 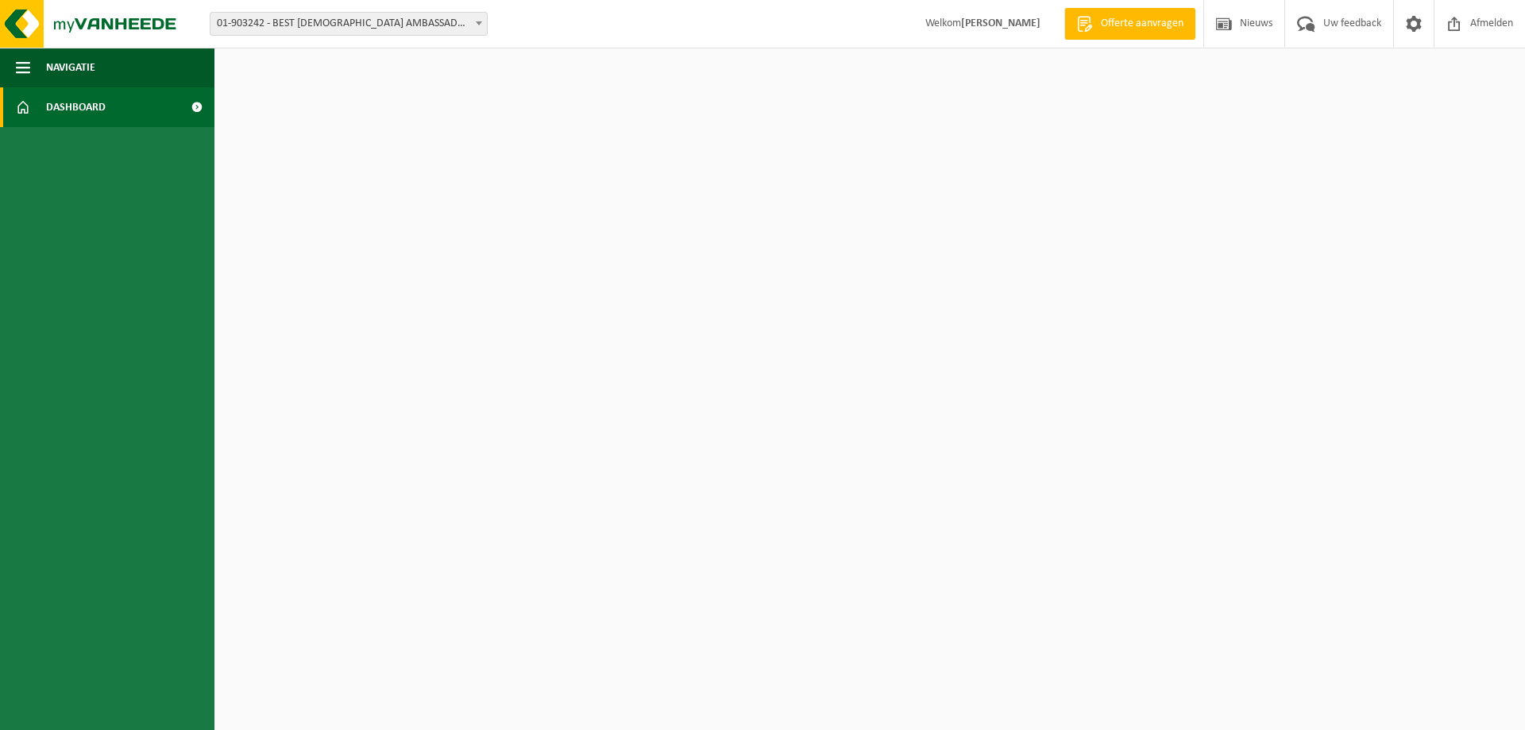 What do you see at coordinates (1142, 24) in the screenshot?
I see `span: Offerte aanvragen` at bounding box center [1142, 24].